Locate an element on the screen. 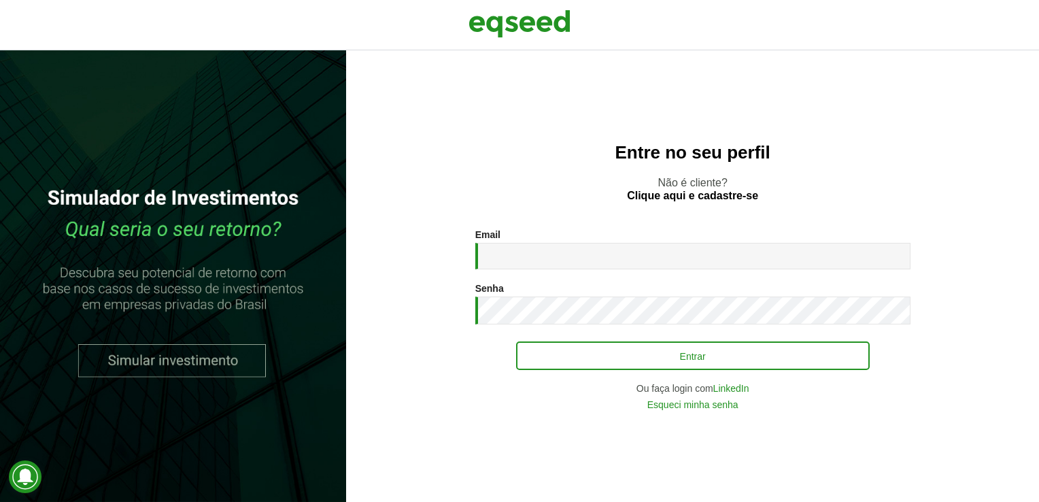 The height and width of the screenshot is (502, 1039). a: LinkedIn is located at coordinates (731, 388).